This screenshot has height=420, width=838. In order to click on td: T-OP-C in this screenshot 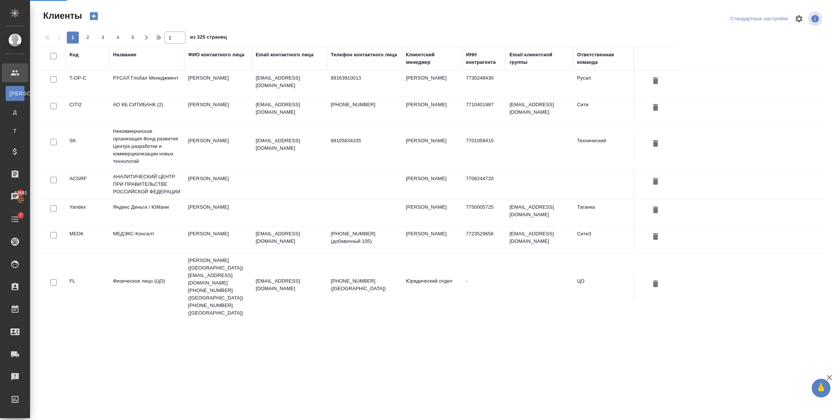, I will do `click(87, 84)`.